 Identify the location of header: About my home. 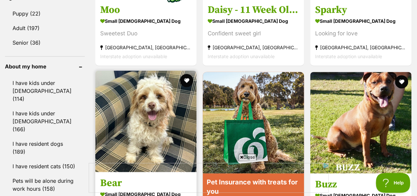
(45, 66).